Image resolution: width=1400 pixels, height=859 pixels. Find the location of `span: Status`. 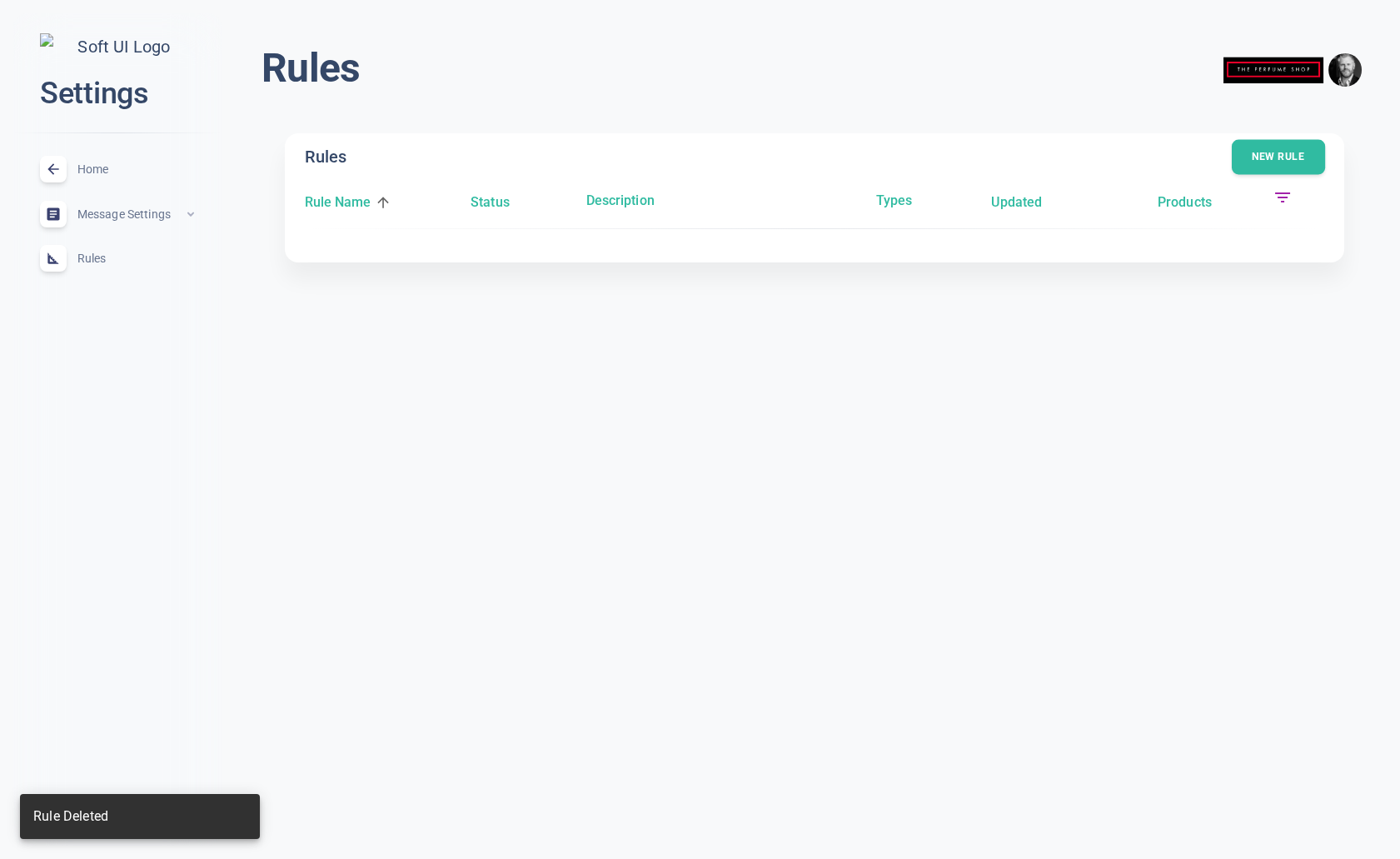

span: Status is located at coordinates (502, 203).